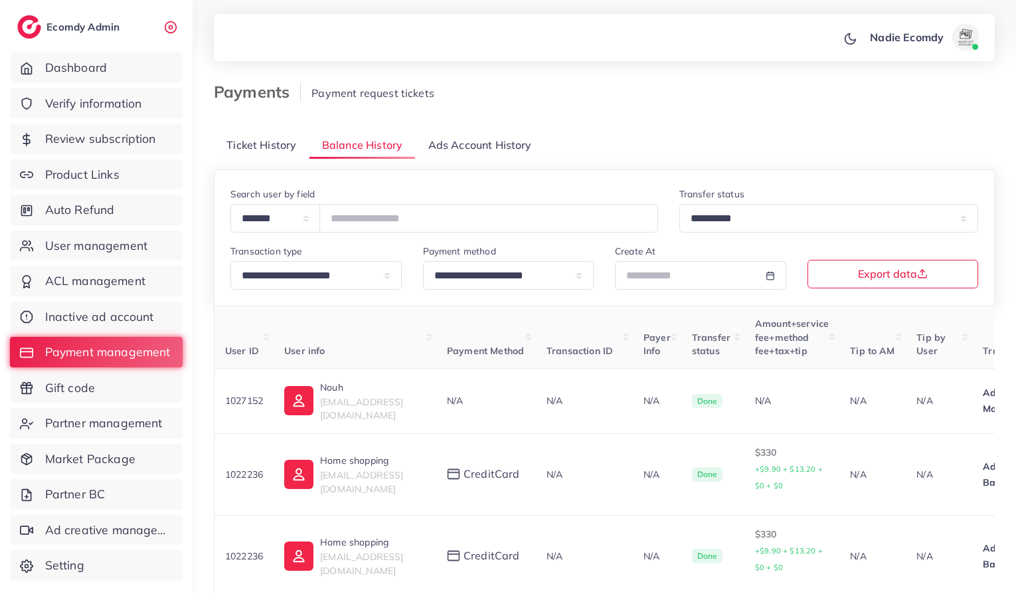 The image size is (1016, 594). I want to click on button: Export data, so click(894, 274).